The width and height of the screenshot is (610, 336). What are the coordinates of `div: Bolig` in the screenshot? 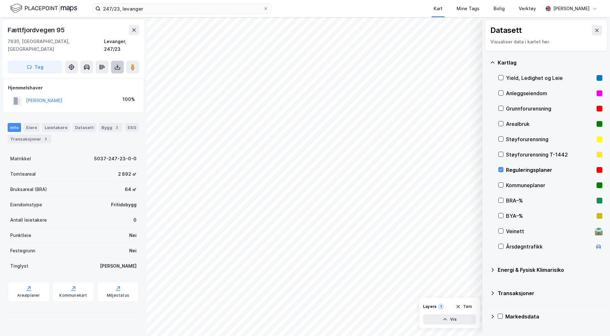 It's located at (499, 9).